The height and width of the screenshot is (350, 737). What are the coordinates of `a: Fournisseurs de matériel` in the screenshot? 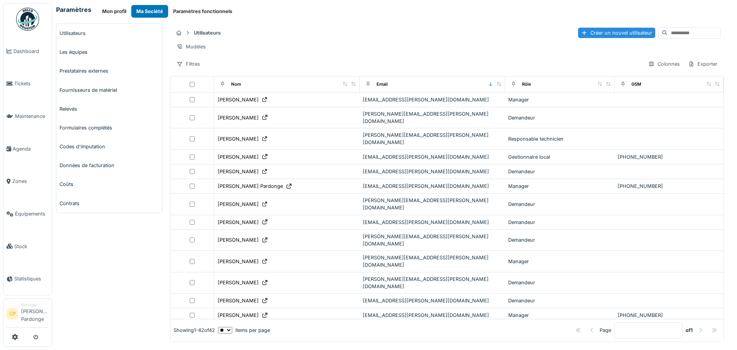 It's located at (109, 90).